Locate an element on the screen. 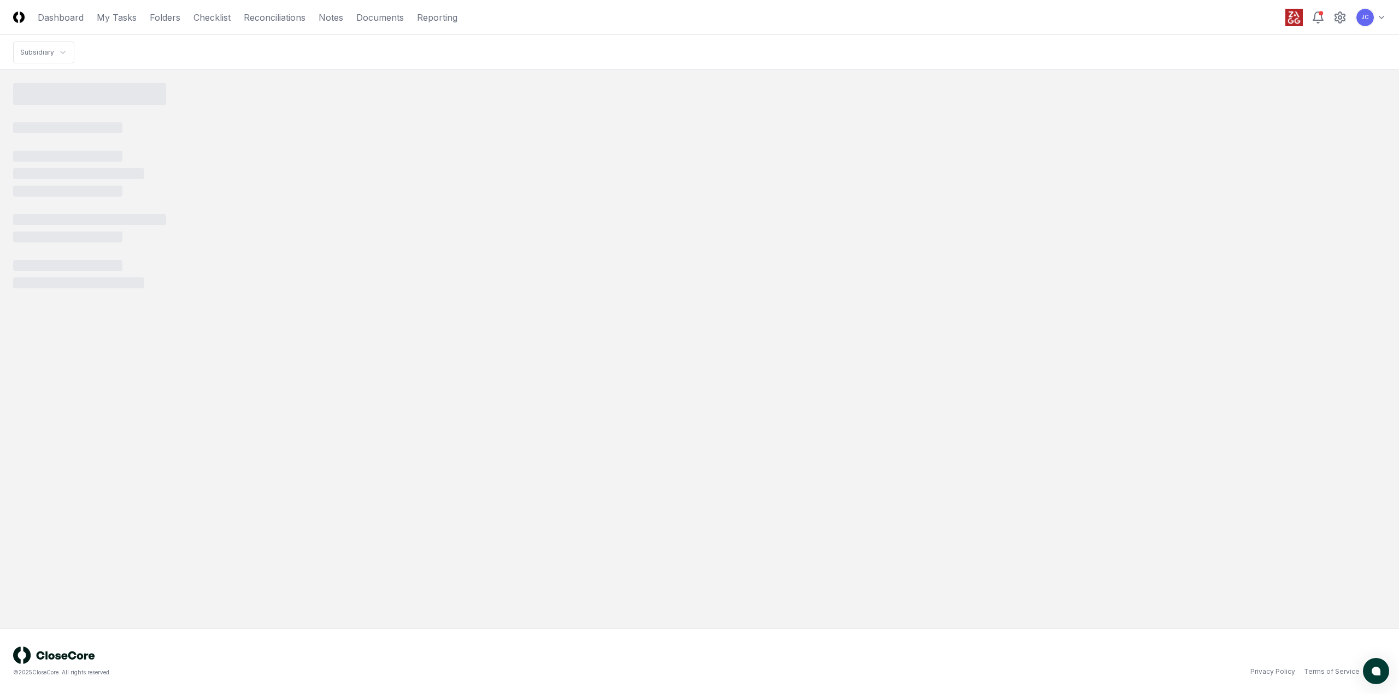  div: Subsidiary is located at coordinates (37, 52).